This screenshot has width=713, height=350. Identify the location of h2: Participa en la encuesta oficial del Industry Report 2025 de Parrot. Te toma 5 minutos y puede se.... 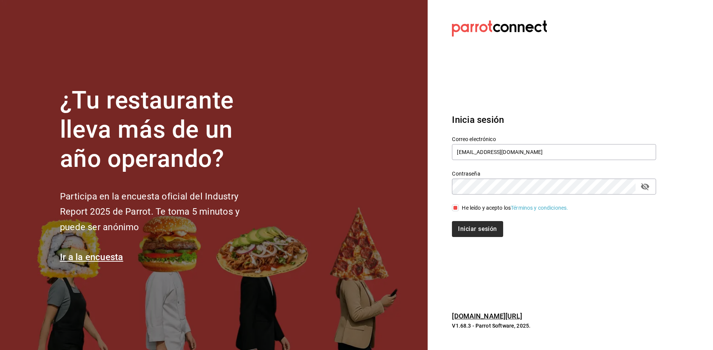
(162, 212).